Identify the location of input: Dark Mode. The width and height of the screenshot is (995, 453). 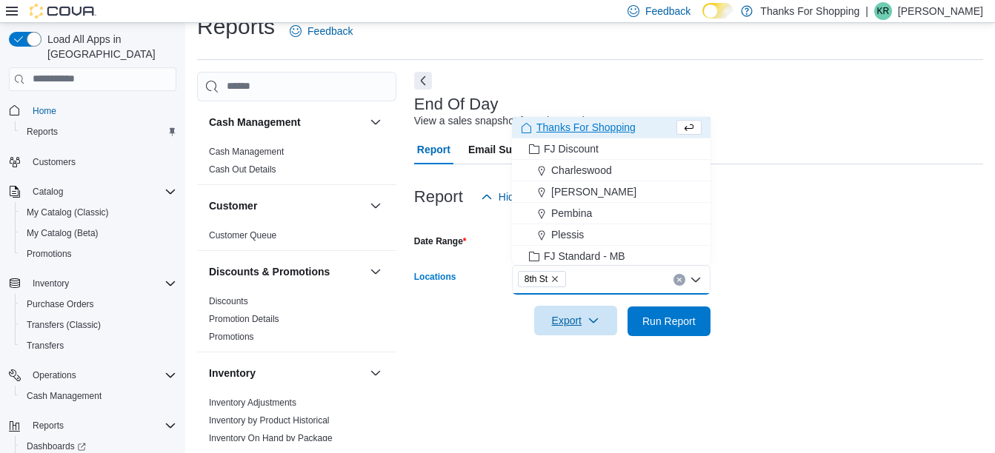
(718, 10).